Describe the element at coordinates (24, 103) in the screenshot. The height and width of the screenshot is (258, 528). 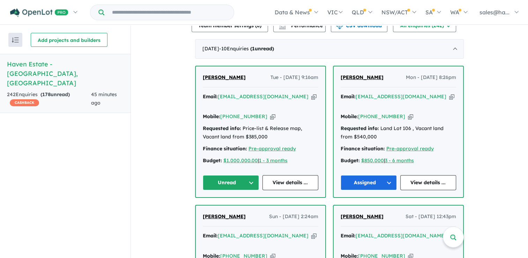
I see `span: CASHBACK` at that location.